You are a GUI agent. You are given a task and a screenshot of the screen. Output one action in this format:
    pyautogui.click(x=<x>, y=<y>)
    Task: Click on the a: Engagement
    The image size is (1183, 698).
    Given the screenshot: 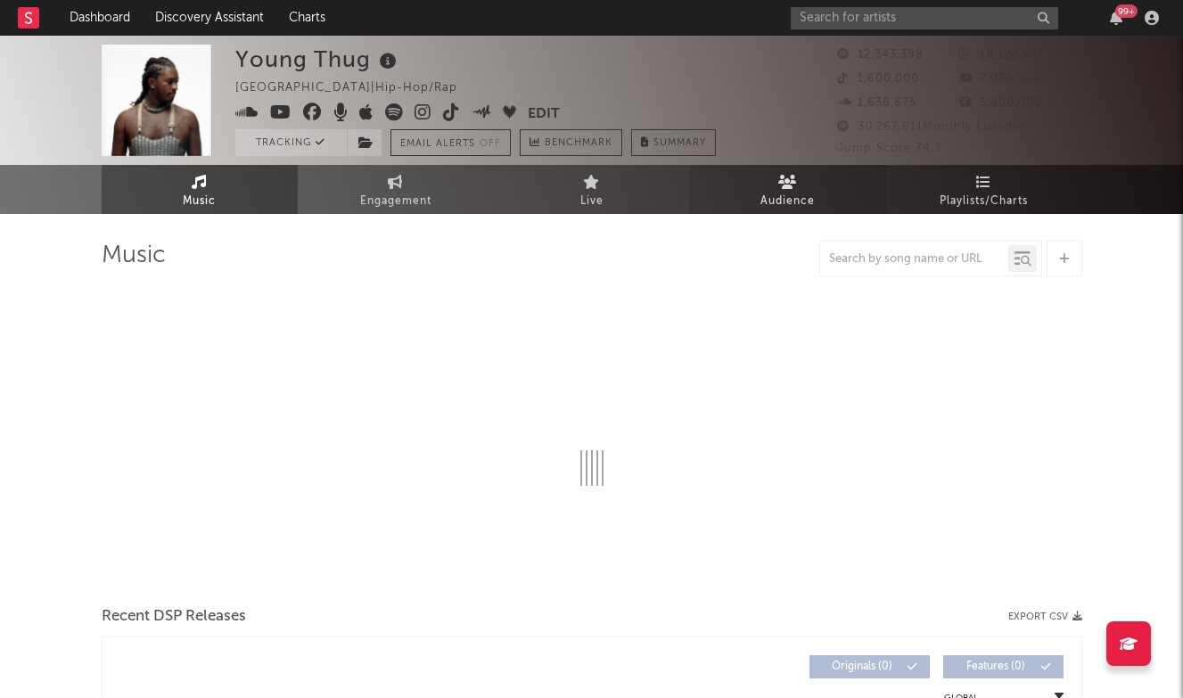 What is the action you would take?
    pyautogui.click(x=396, y=189)
    